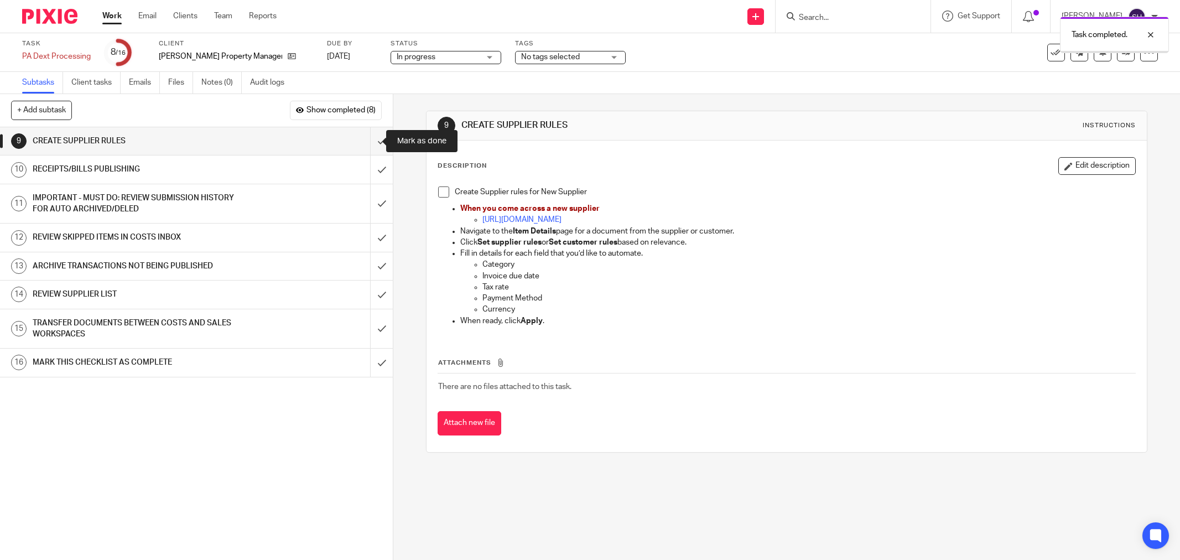 This screenshot has height=560, width=1180. Describe the element at coordinates (1097, 166) in the screenshot. I see `button: Edit description` at that location.